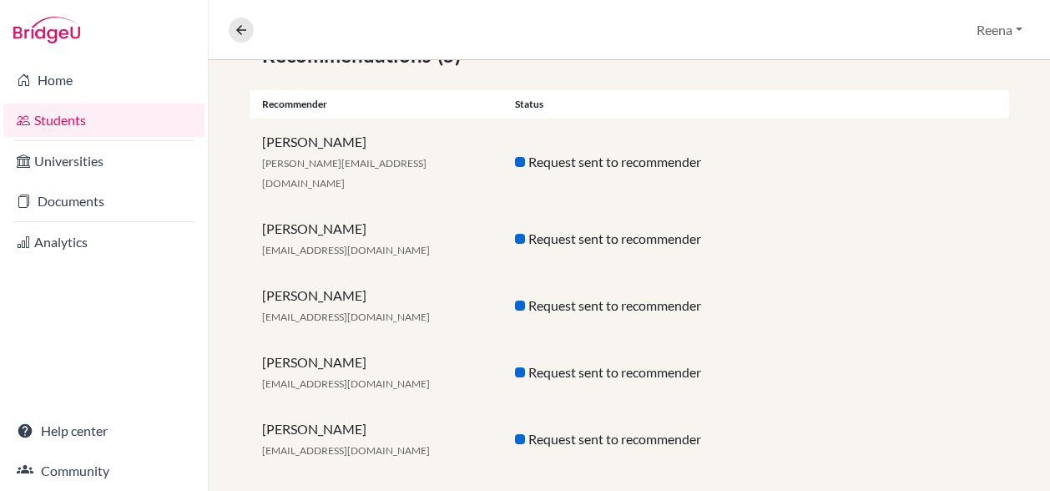 The width and height of the screenshot is (1050, 491). Describe the element at coordinates (999, 30) in the screenshot. I see `button: Reena` at that location.